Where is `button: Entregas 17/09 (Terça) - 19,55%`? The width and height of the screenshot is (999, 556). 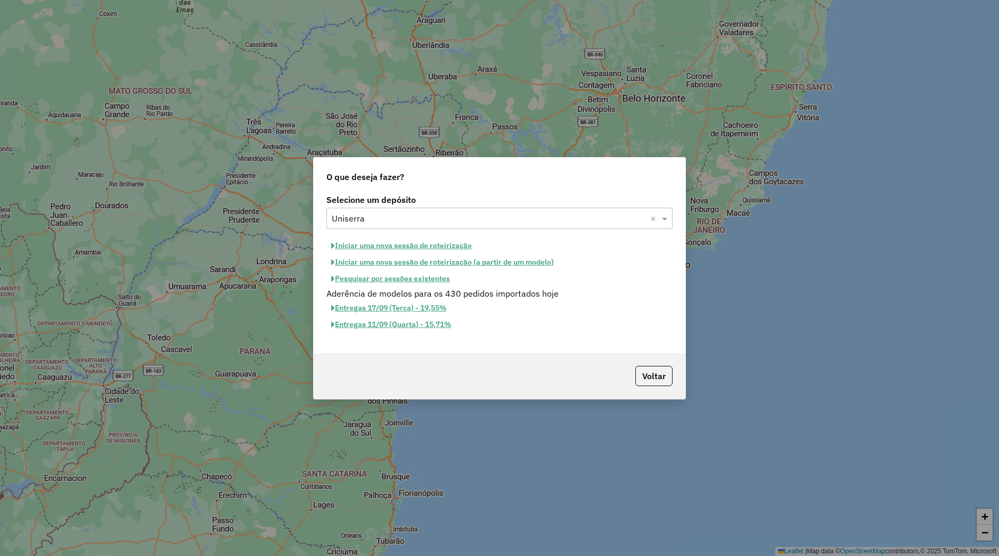
button: Entregas 17/09 (Terça) - 19,55% is located at coordinates (389, 308).